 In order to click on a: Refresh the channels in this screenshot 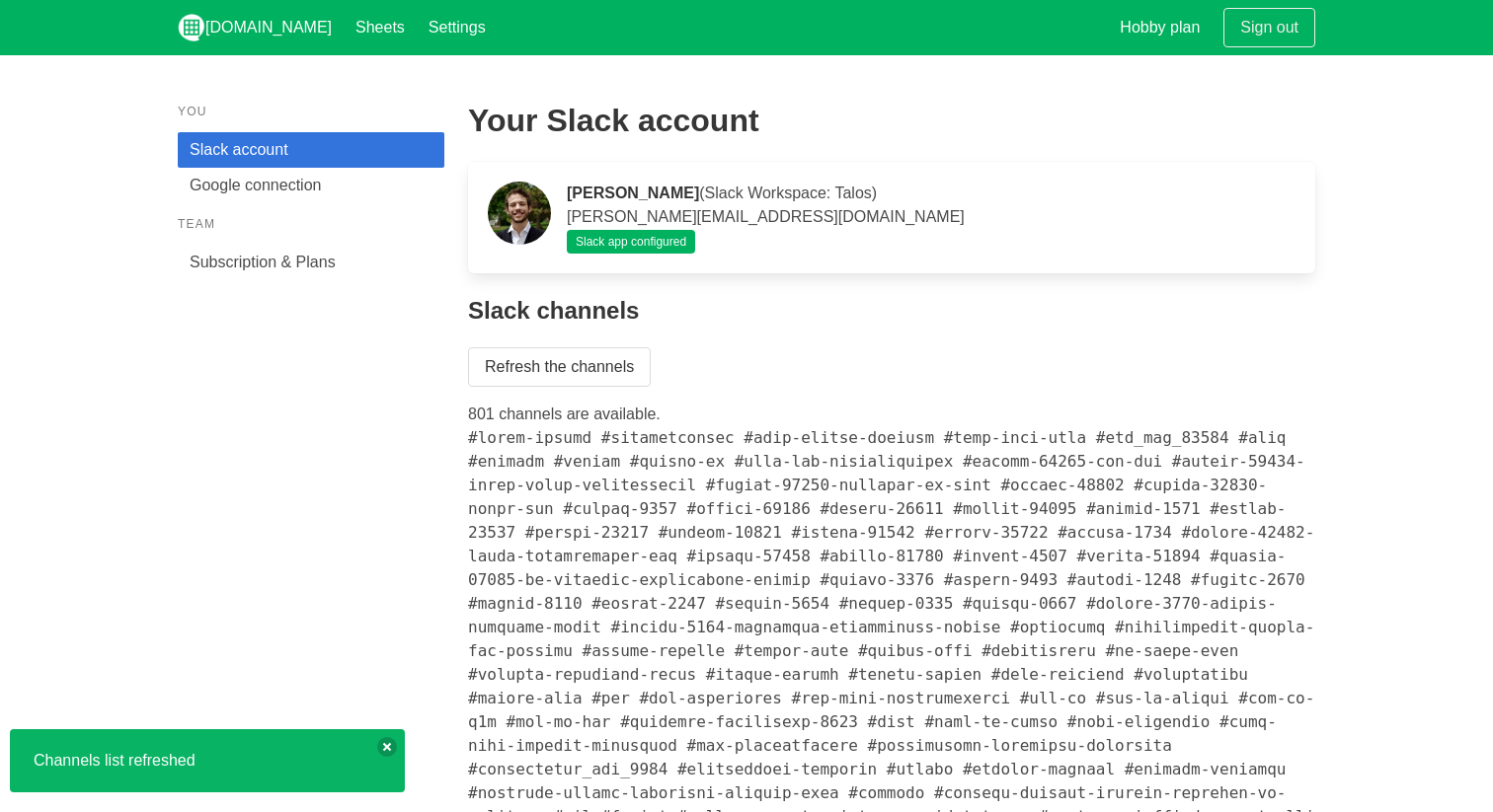, I will do `click(559, 367)`.